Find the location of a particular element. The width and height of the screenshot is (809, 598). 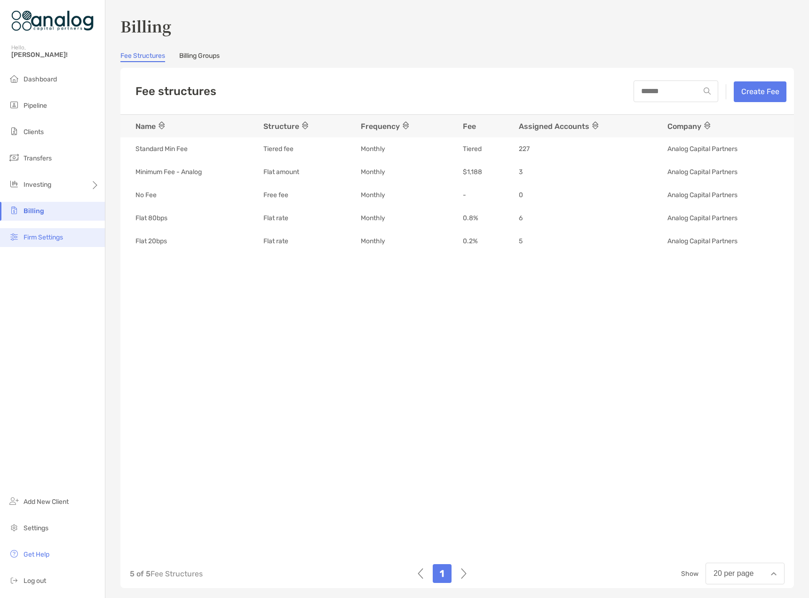

span: Company is located at coordinates (690, 126).